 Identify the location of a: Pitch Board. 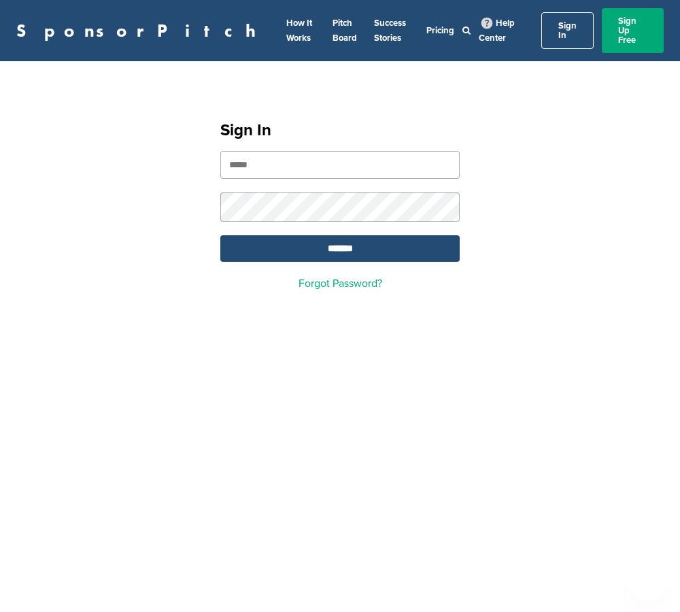
(345, 31).